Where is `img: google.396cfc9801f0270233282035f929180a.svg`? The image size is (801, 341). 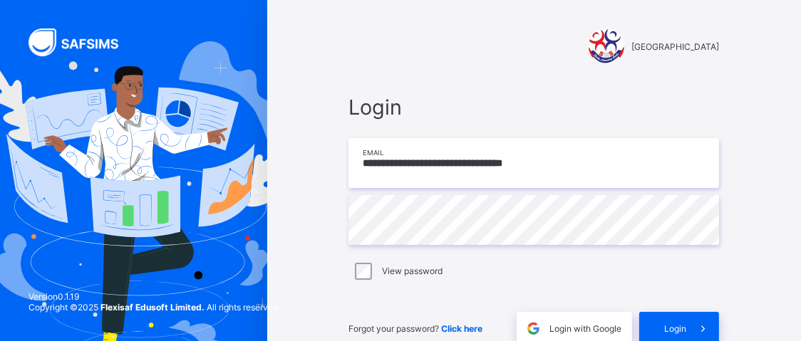
img: google.396cfc9801f0270233282035f929180a.svg is located at coordinates (533, 329).